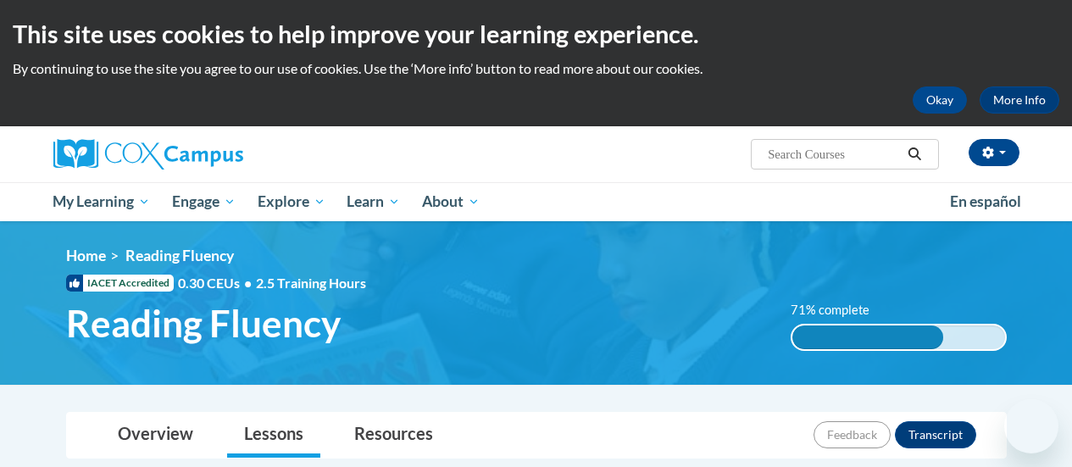 This screenshot has height=467, width=1072. Describe the element at coordinates (393, 435) in the screenshot. I see `a: Resources` at that location.